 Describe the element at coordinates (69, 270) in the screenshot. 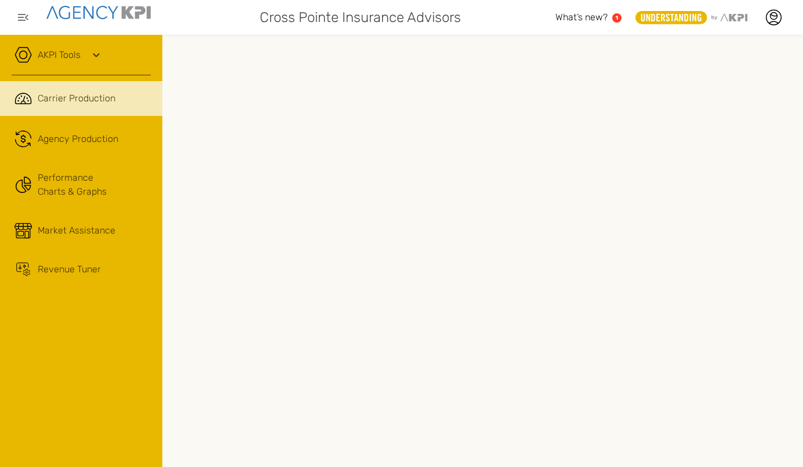

I see `span: Revenue Tuner` at that location.